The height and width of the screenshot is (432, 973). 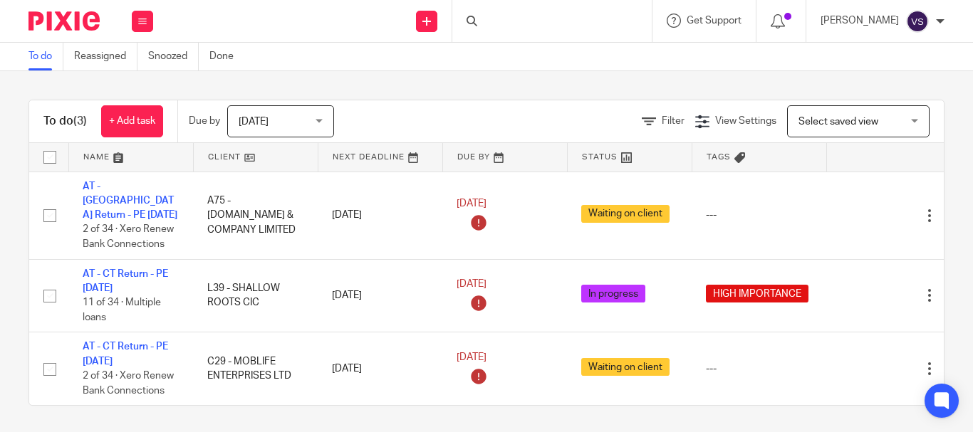 What do you see at coordinates (838, 122) in the screenshot?
I see `span: Select saved view` at bounding box center [838, 122].